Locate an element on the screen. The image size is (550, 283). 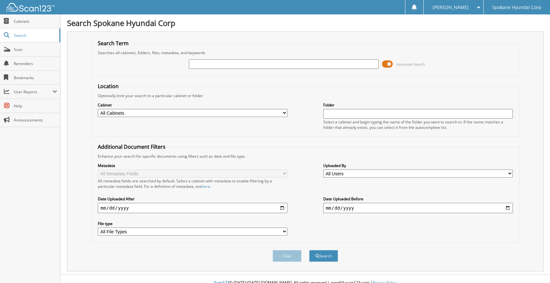
span: Search is located at coordinates (35, 35).